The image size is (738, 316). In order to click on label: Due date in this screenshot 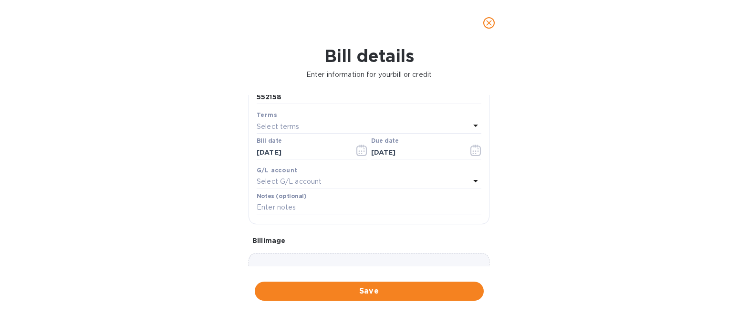, I will do `click(385, 141)`.